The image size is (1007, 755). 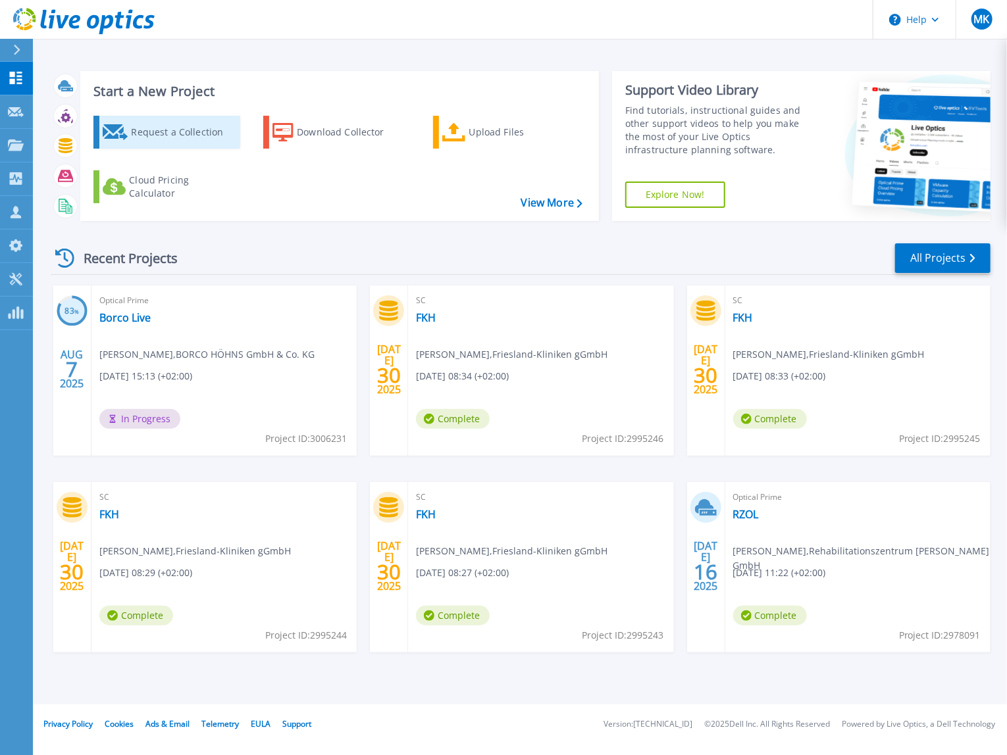 I want to click on span: Project ID: 2995246, so click(x=623, y=439).